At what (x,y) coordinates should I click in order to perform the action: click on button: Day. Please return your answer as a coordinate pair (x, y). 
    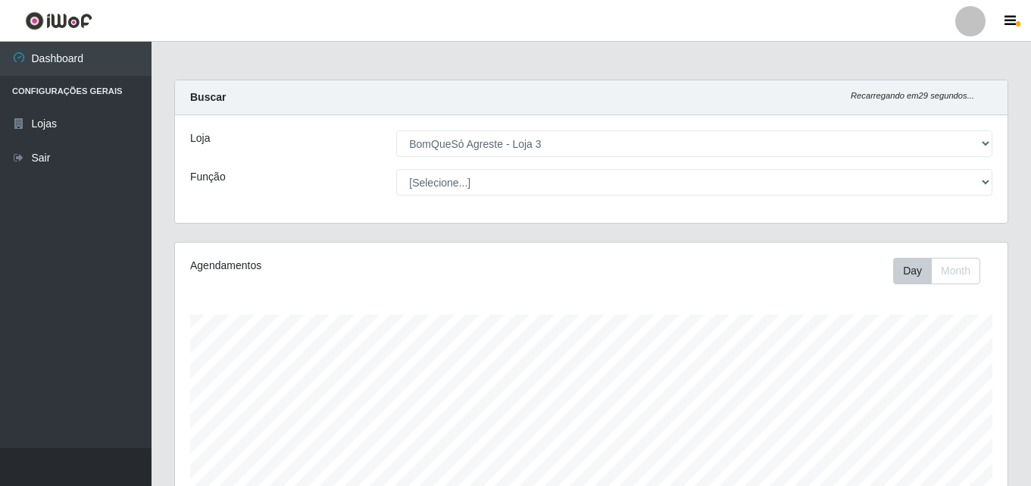
    Looking at the image, I should click on (912, 271).